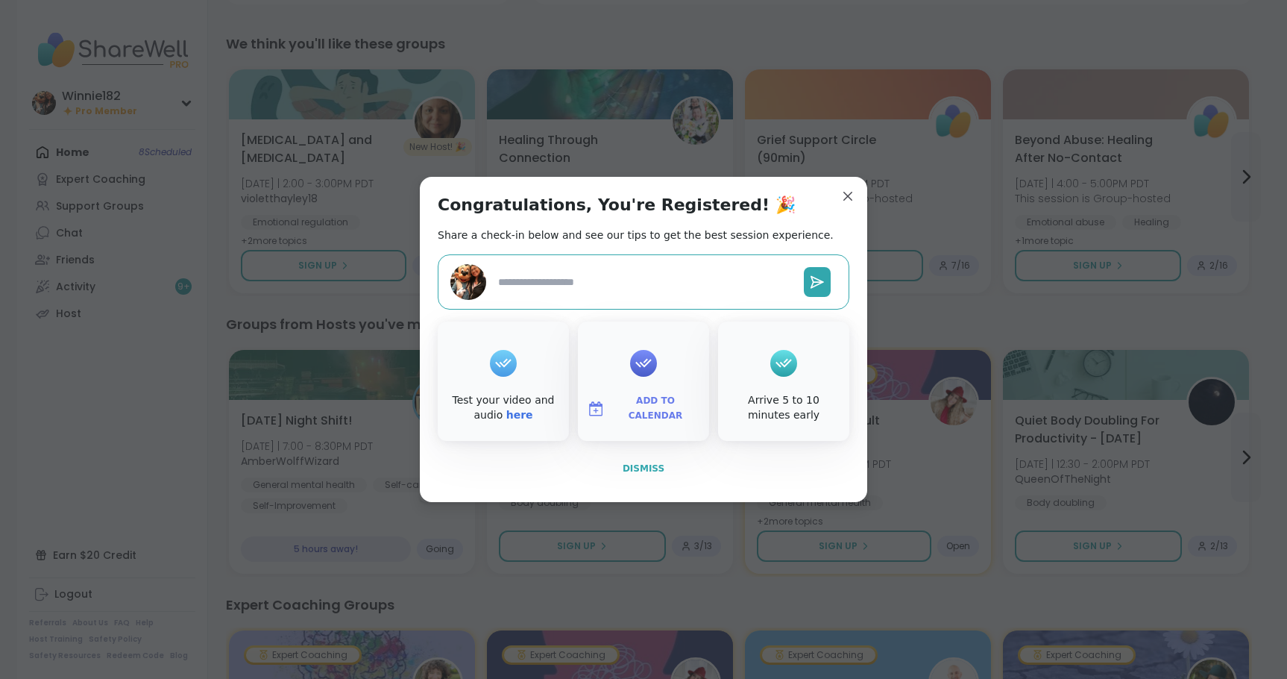  What do you see at coordinates (635, 235) in the screenshot?
I see `h2: Share a check-in below and see our tips to get the best session experience.` at bounding box center [635, 235].